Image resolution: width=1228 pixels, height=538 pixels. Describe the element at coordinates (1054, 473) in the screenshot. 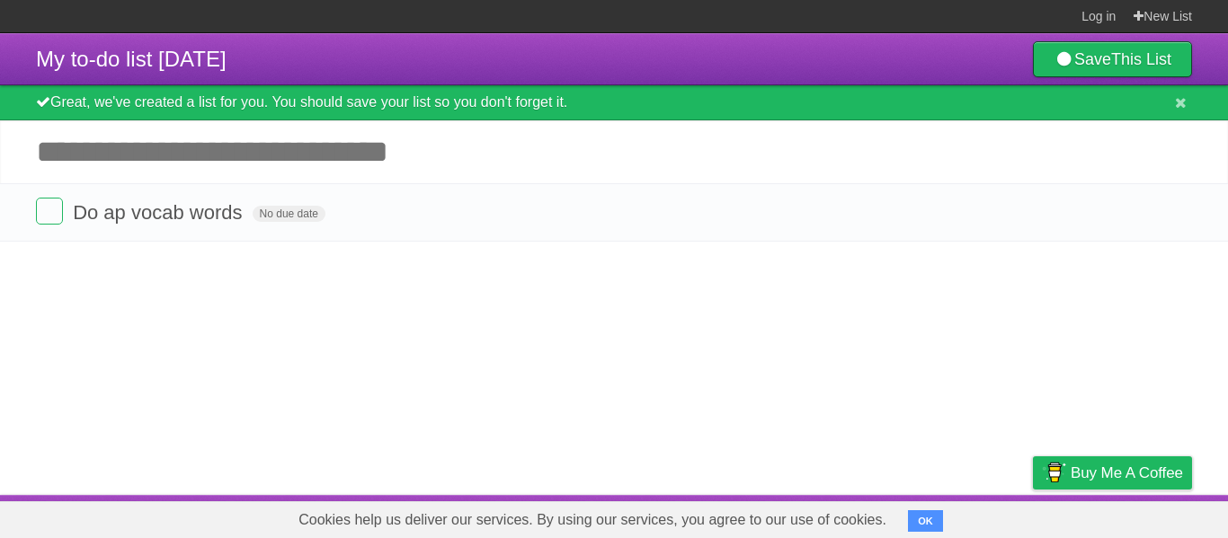

I see `img: Buy me a coffee` at that location.